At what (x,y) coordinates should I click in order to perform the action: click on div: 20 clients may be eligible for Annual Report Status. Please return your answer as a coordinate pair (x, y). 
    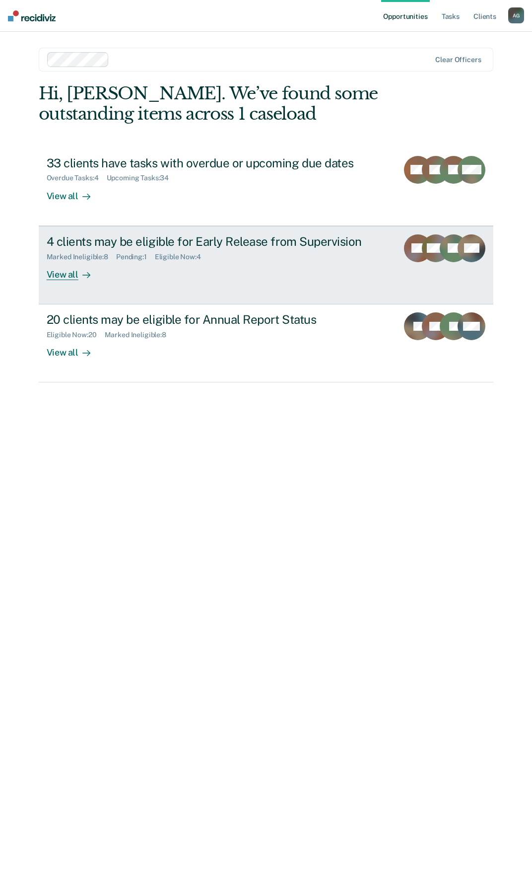
    Looking at the image, I should click on (218, 319).